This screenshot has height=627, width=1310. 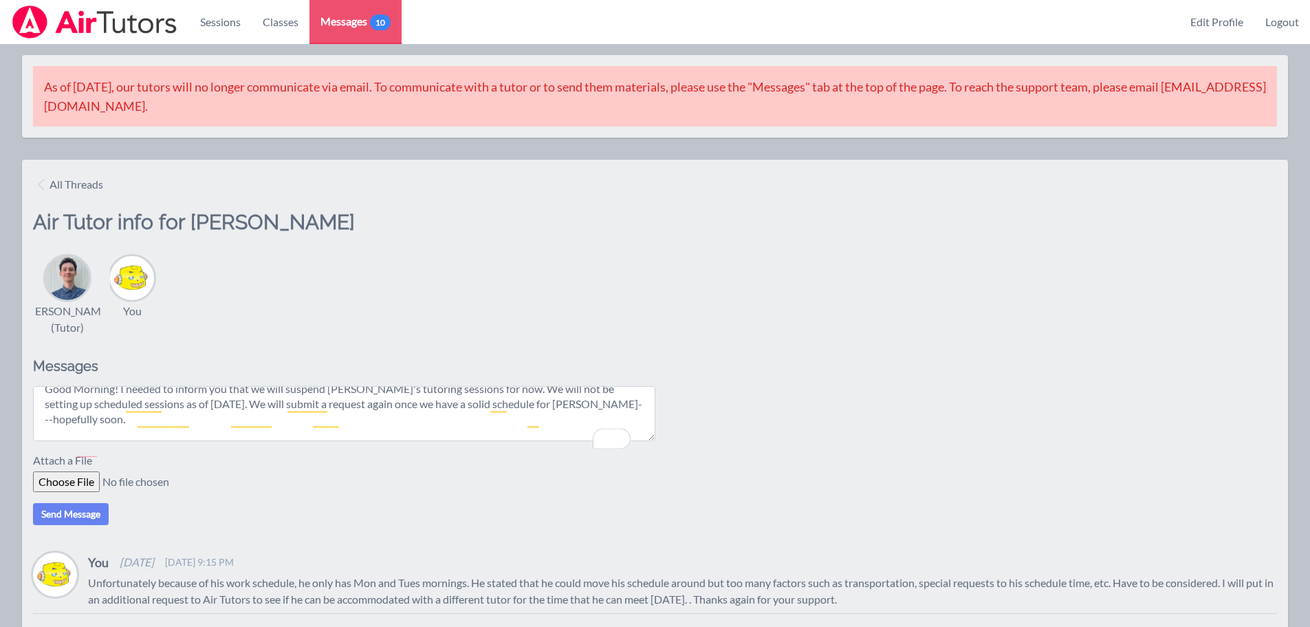 What do you see at coordinates (380, 22) in the screenshot?
I see `span: 10` at bounding box center [380, 22].